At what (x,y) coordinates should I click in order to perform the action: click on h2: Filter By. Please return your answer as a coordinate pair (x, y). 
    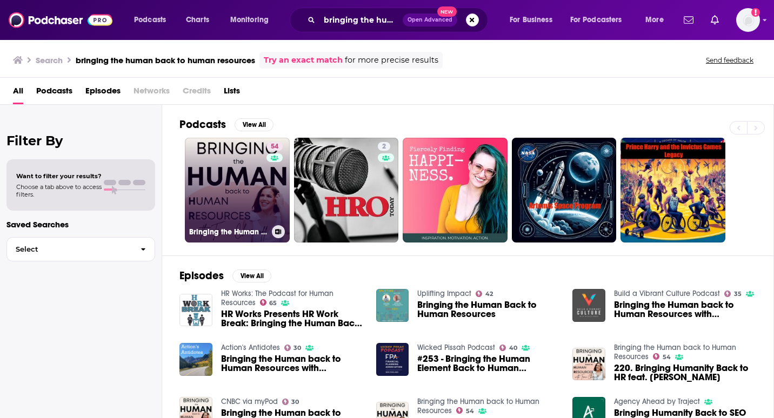
    Looking at the image, I should click on (81, 141).